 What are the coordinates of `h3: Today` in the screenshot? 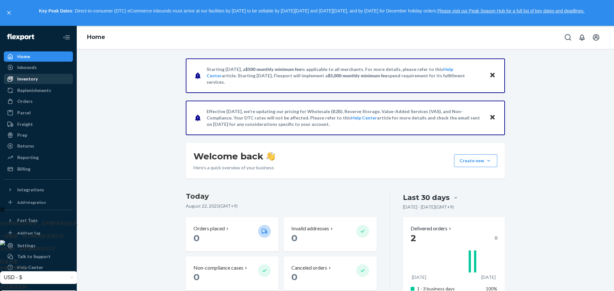 It's located at (281, 197).